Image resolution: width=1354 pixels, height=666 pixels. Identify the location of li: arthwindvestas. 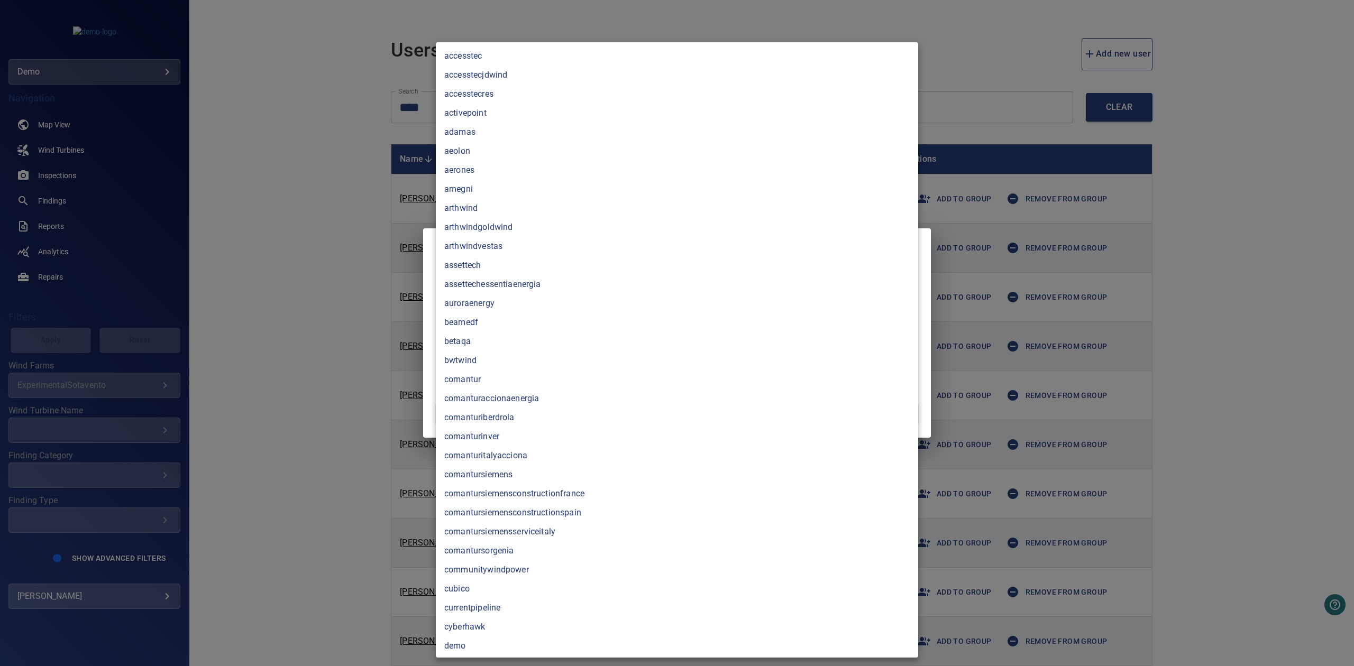
(677, 246).